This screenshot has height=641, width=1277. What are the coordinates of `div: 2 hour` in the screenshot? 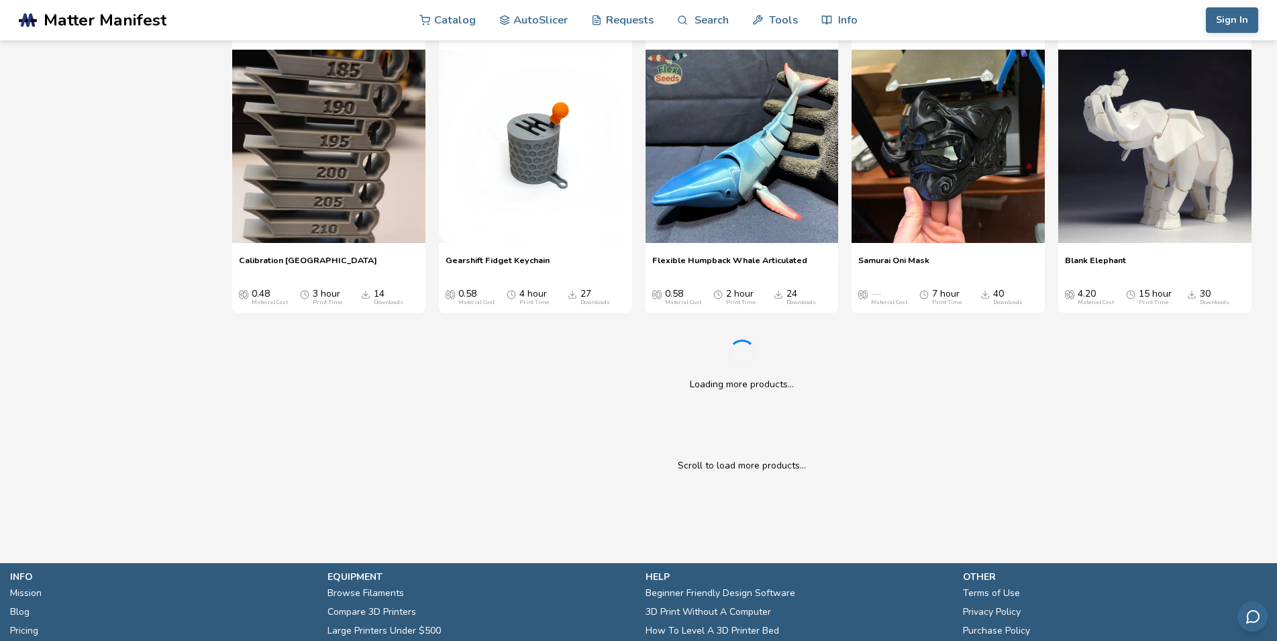 It's located at (741, 297).